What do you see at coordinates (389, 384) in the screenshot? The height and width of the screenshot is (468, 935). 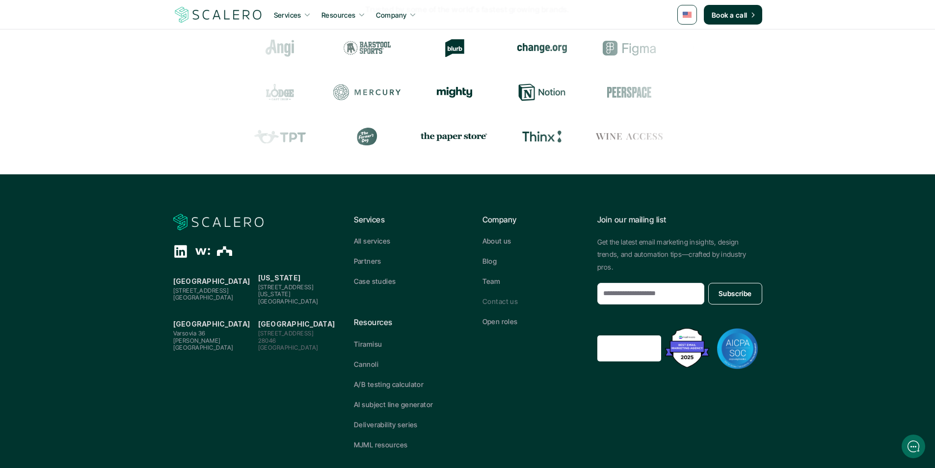 I see `p: A/B testing calculator` at bounding box center [389, 384].